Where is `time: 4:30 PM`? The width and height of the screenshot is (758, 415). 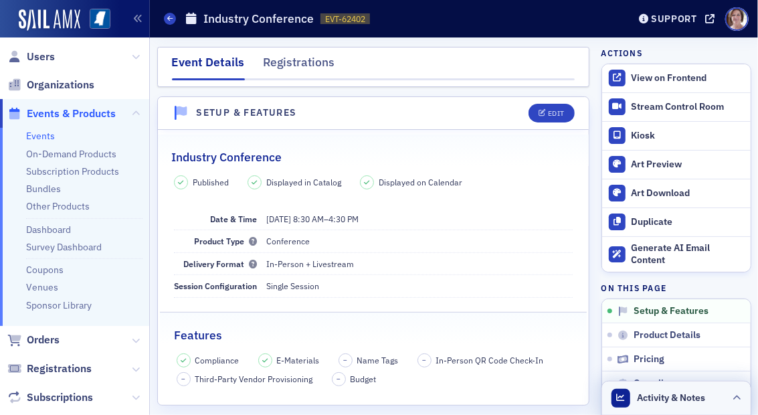
time: 4:30 PM is located at coordinates (343, 219).